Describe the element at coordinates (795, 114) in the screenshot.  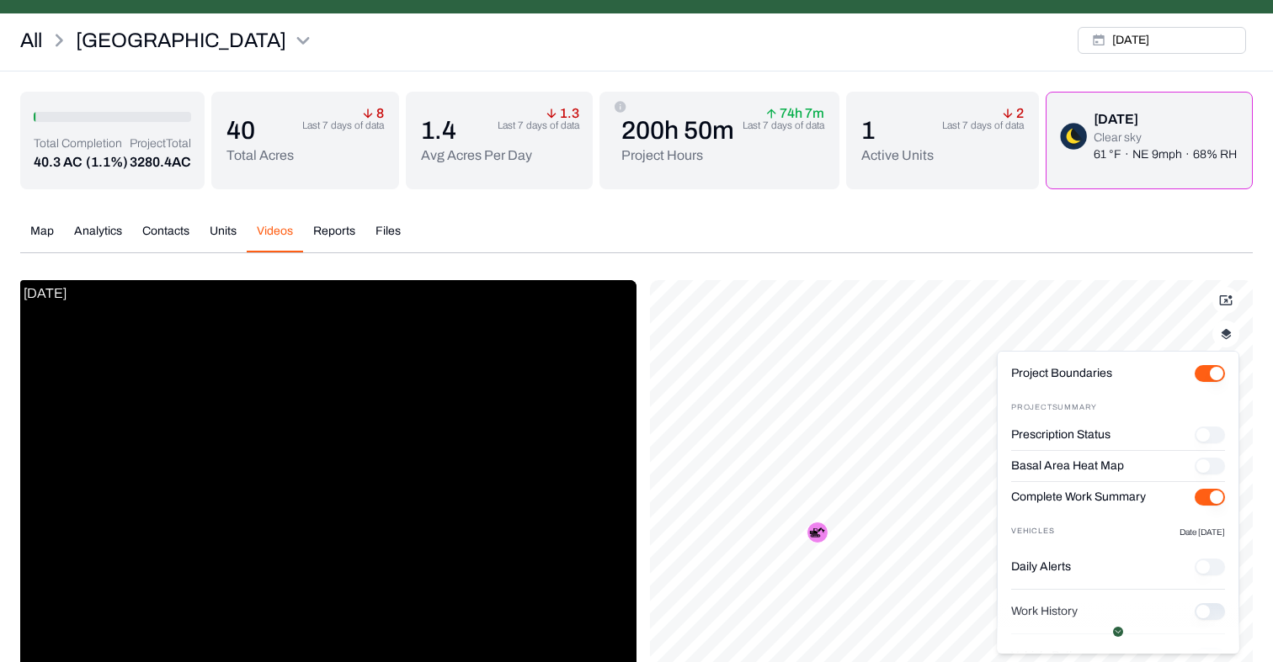
I see `p: 74h 7m` at that location.